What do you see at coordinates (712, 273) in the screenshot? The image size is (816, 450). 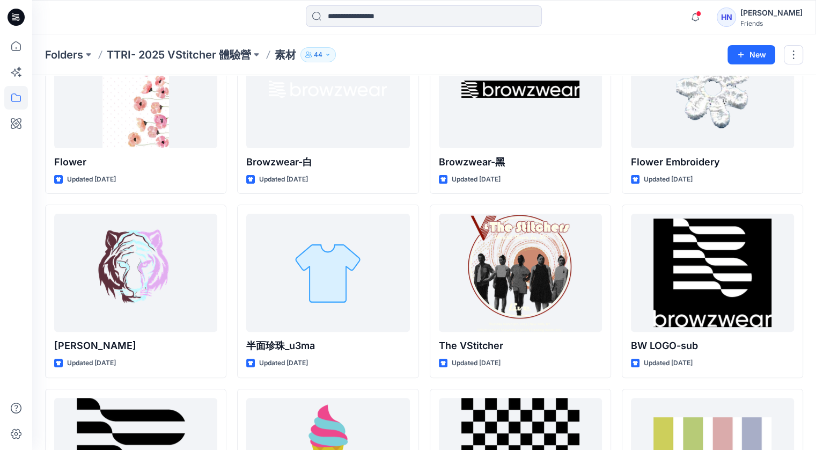 I see `a: BW LOGO-sub` at bounding box center [712, 273].